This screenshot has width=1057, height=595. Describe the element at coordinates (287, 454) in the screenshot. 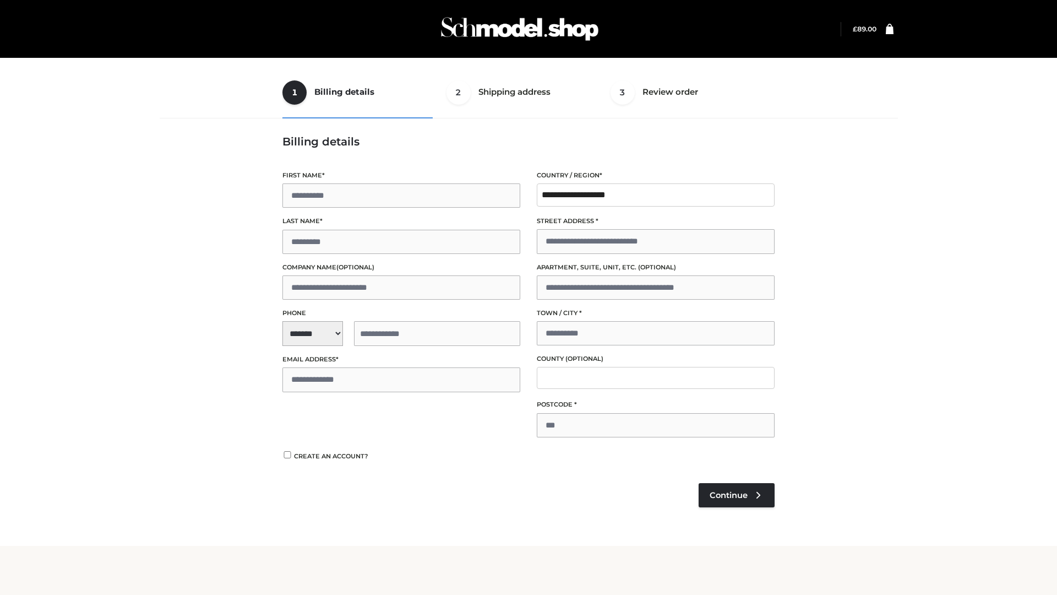

I see `input: Create an account?` at that location.